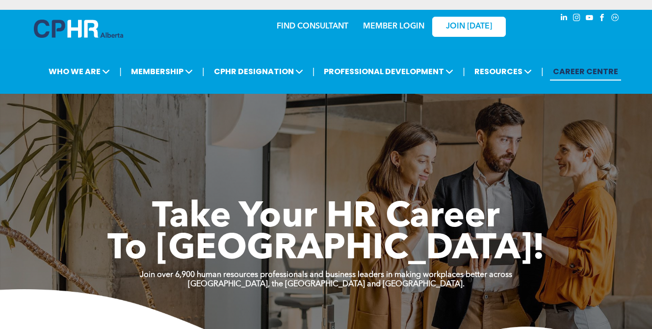 This screenshot has height=329, width=652. What do you see at coordinates (162, 71) in the screenshot?
I see `span: MEMBERSHIP` at bounding box center [162, 71].